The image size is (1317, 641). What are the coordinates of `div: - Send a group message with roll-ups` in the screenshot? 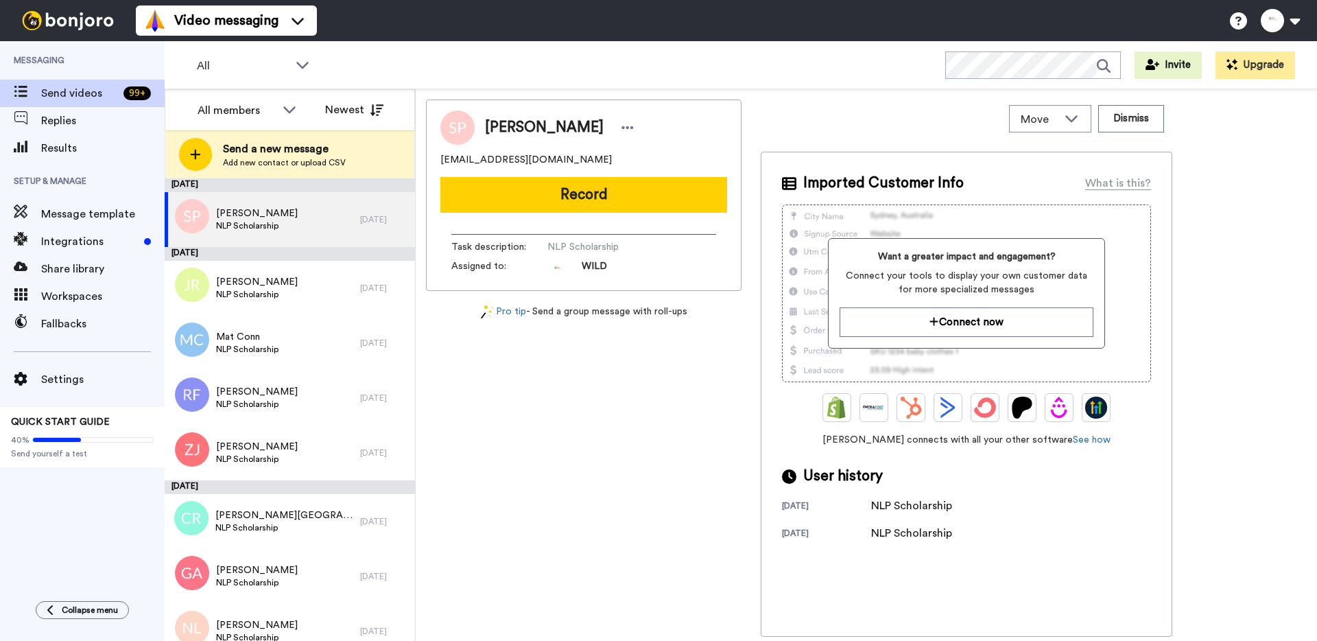 It's located at (584, 311).